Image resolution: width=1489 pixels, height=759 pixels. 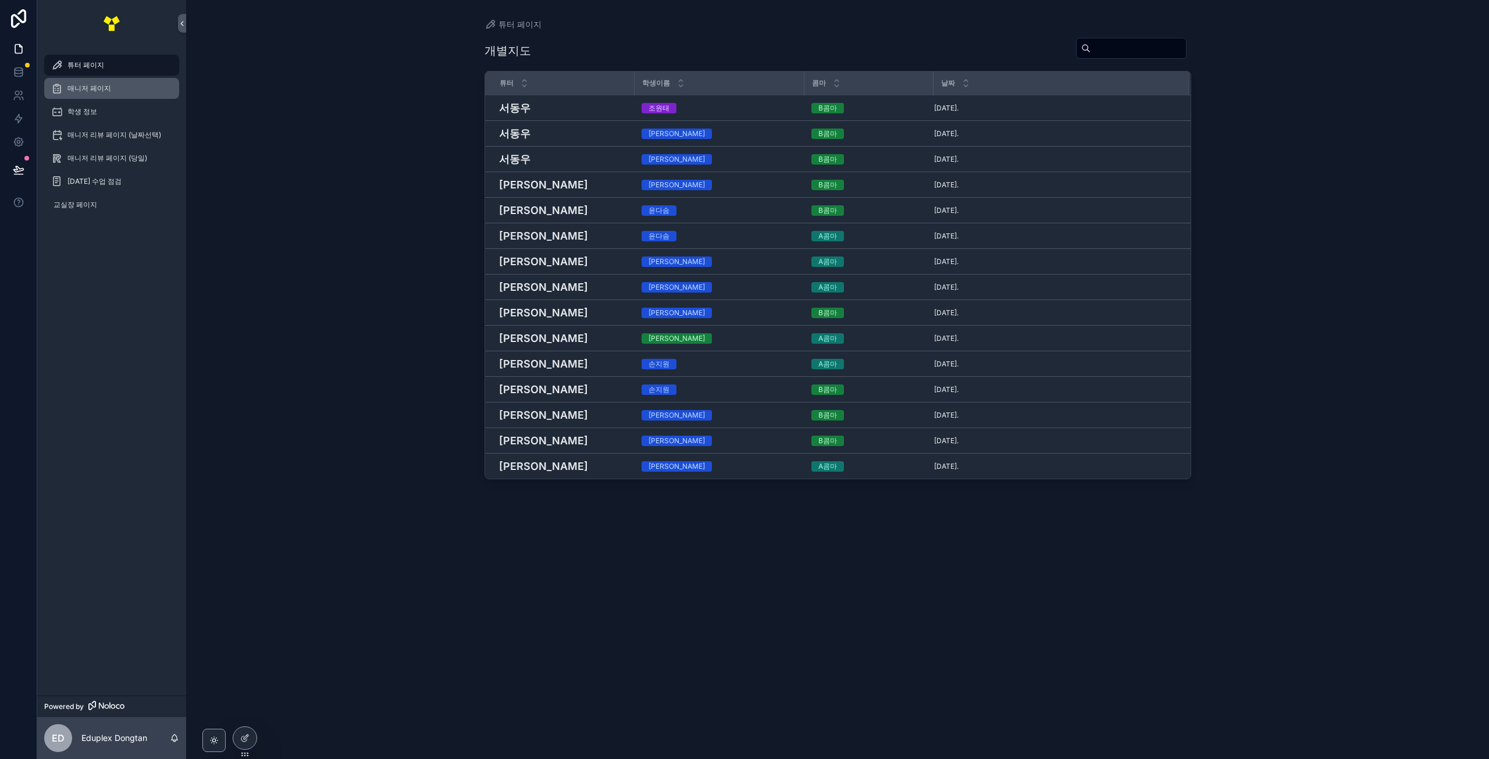 I want to click on span: Powered by, so click(x=64, y=707).